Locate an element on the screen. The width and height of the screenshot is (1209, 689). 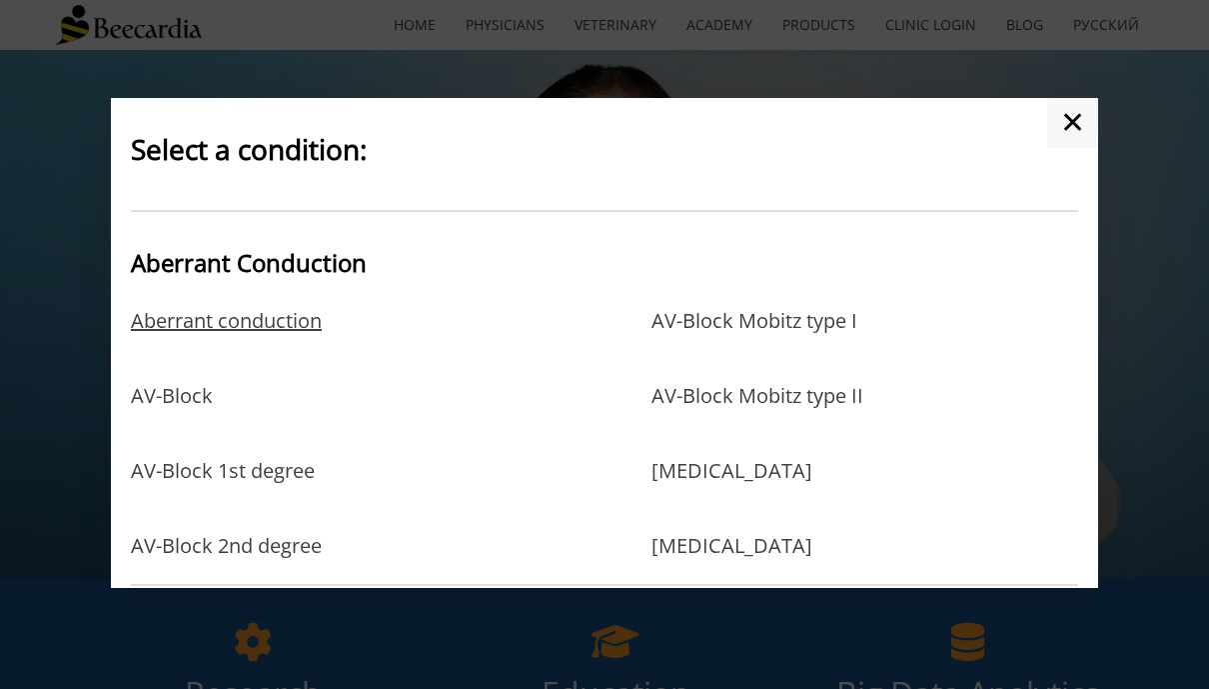
a: AV-Block Mobitz type I is located at coordinates (755, 341).